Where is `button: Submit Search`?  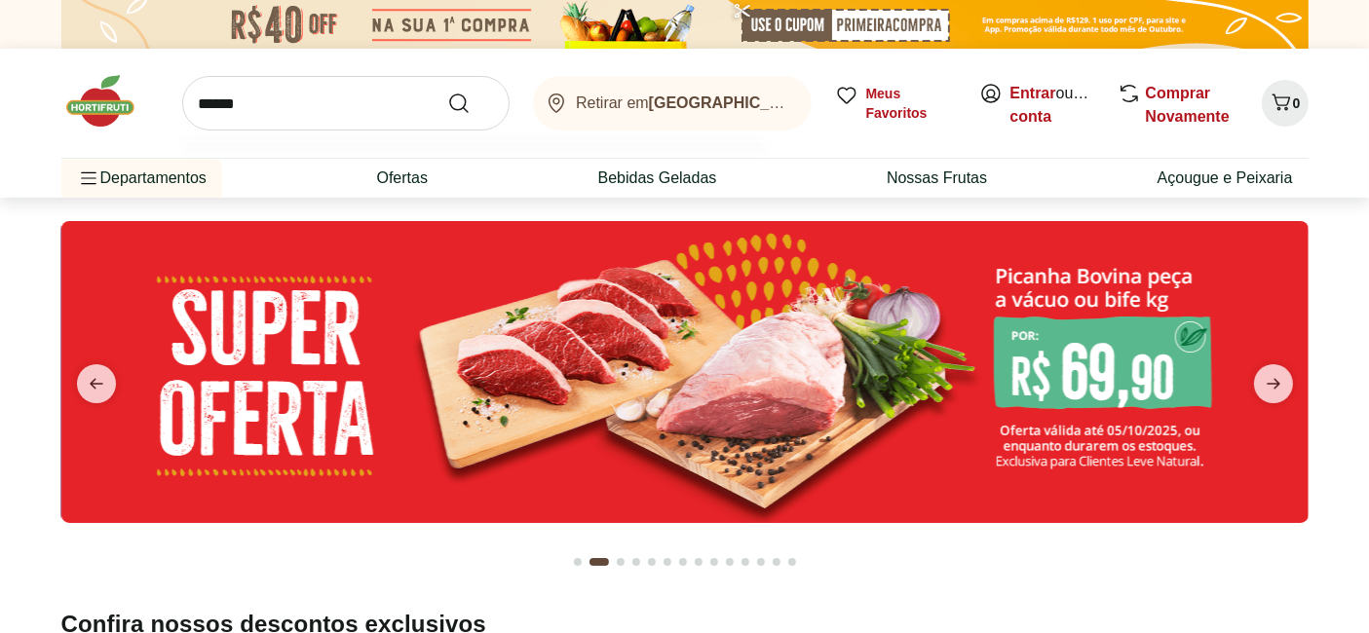 button: Submit Search is located at coordinates (471, 103).